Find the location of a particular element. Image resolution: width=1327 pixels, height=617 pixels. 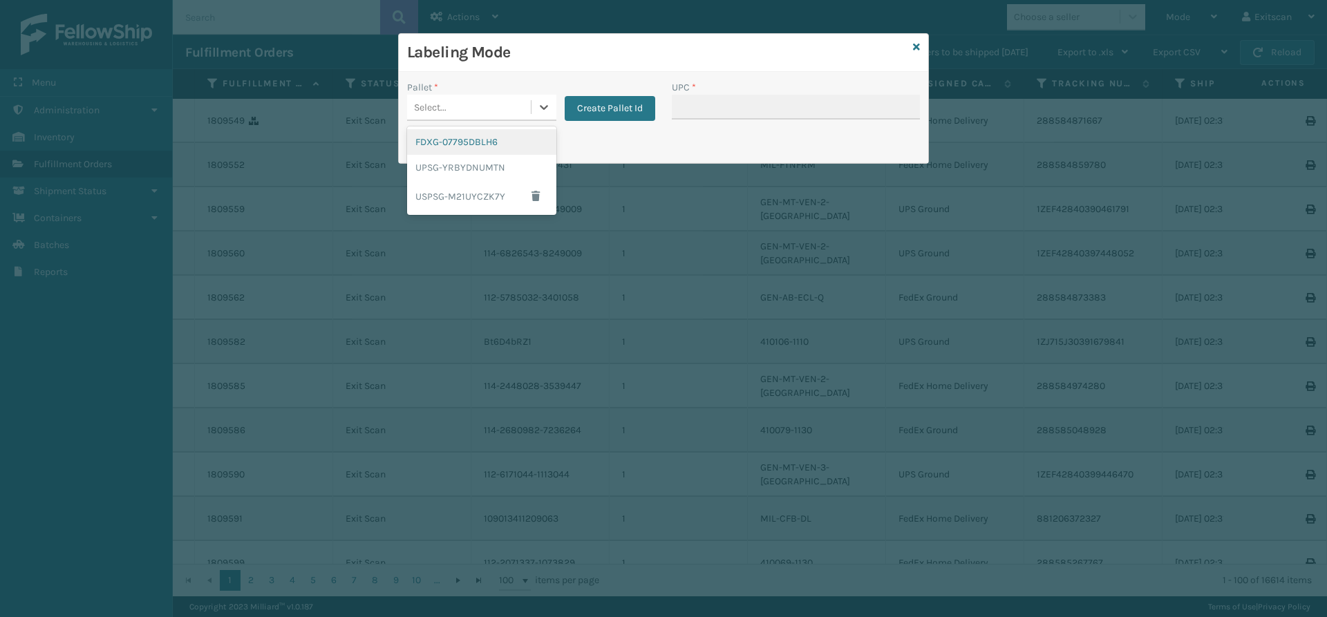

label: UPC is located at coordinates (683, 87).